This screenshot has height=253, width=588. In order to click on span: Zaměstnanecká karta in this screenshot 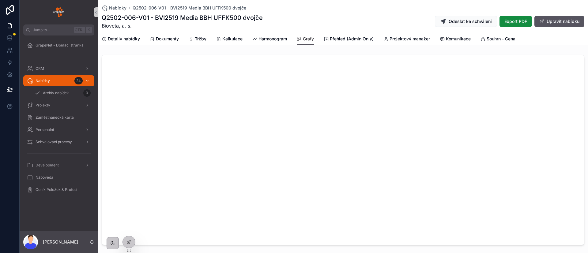, I will do `click(55, 118)`.